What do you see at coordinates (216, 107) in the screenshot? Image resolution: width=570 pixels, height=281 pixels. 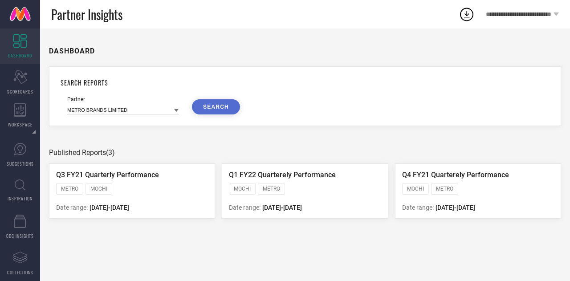 I see `button: SEARCH` at bounding box center [216, 107].